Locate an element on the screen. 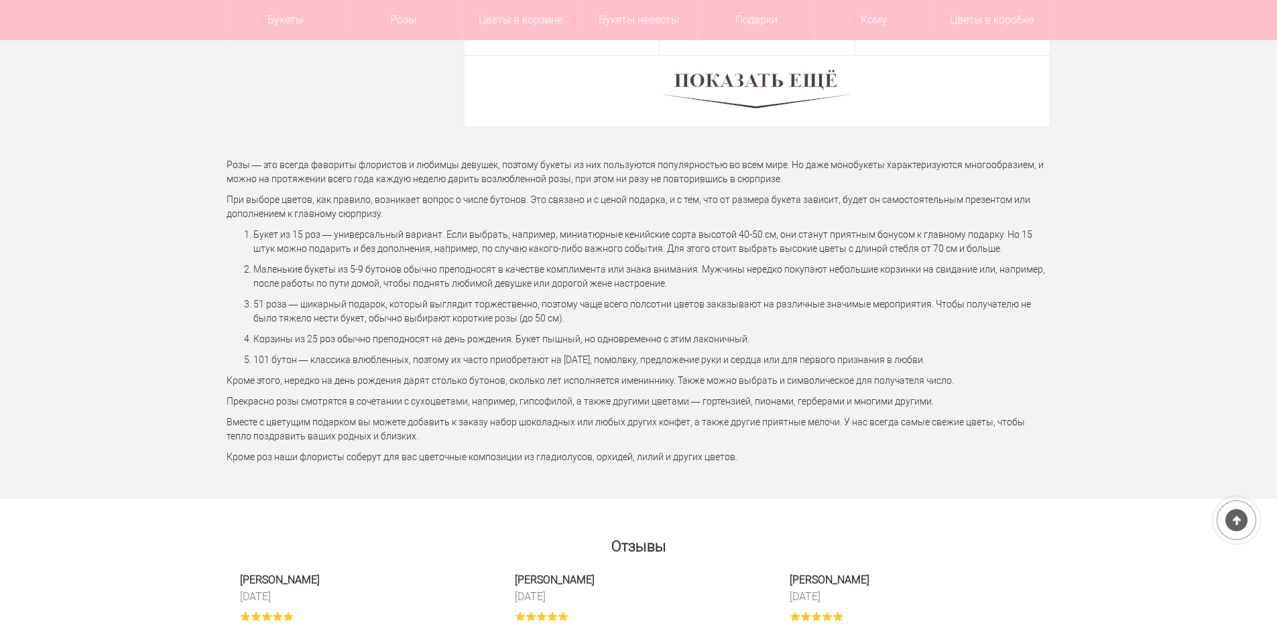  h2: Отзывы is located at coordinates (639, 544).